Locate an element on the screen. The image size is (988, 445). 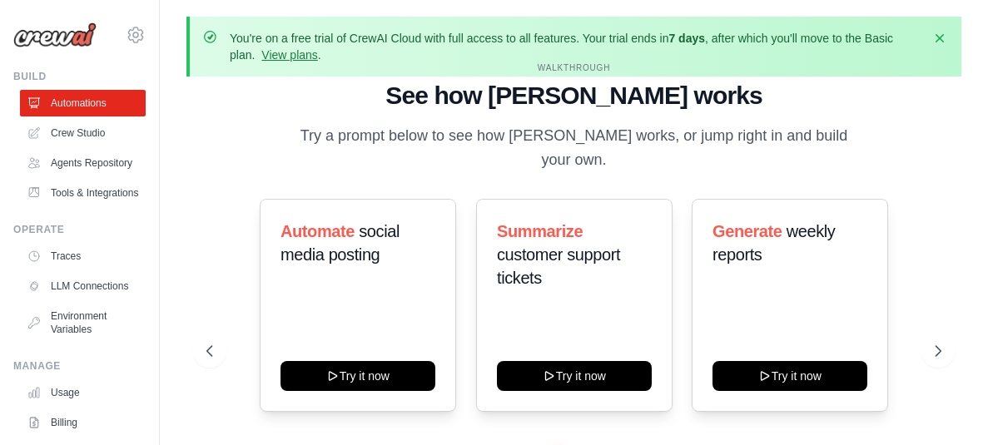
span: Generate is located at coordinates (748, 231).